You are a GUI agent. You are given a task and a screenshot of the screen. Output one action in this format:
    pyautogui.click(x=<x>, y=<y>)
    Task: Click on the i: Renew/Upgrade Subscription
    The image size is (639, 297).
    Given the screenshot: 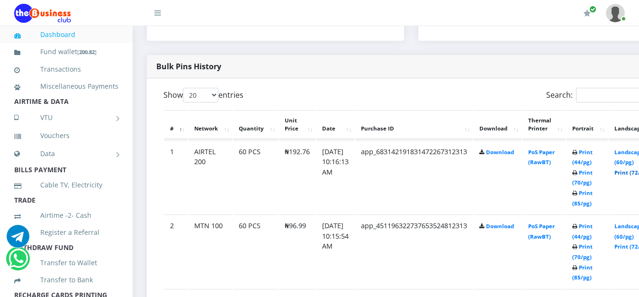 What is the action you would take?
    pyautogui.click(x=587, y=13)
    